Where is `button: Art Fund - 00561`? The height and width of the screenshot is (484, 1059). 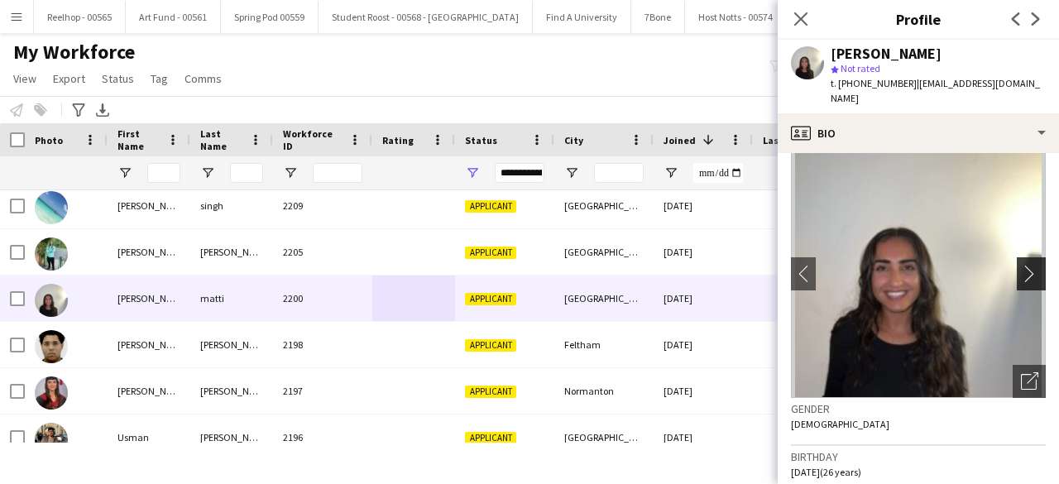
button: Art Fund - 00561 is located at coordinates (173, 17).